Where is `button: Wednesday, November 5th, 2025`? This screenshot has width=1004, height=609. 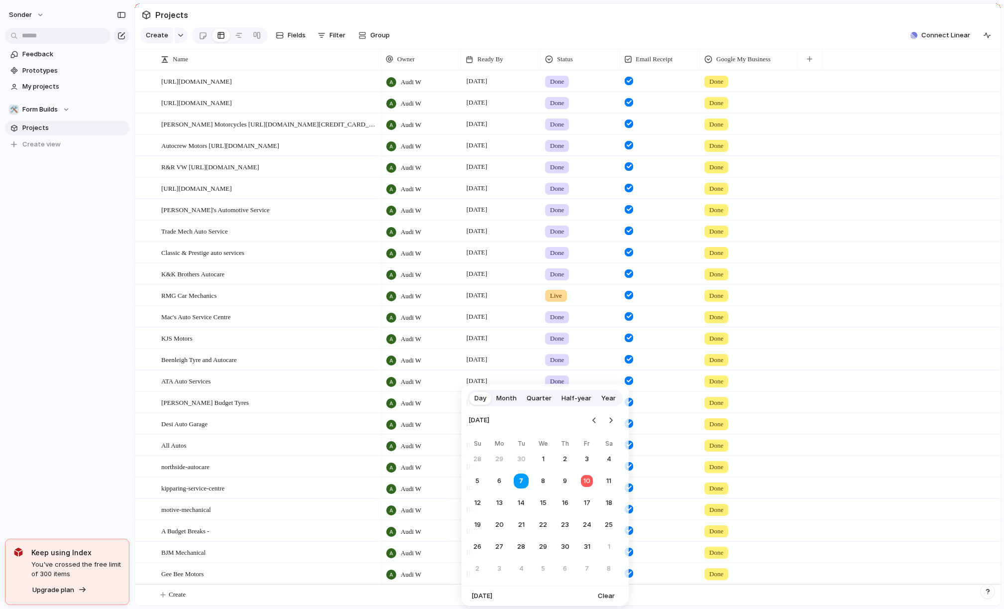
button: Wednesday, November 5th, 2025 is located at coordinates (543, 568).